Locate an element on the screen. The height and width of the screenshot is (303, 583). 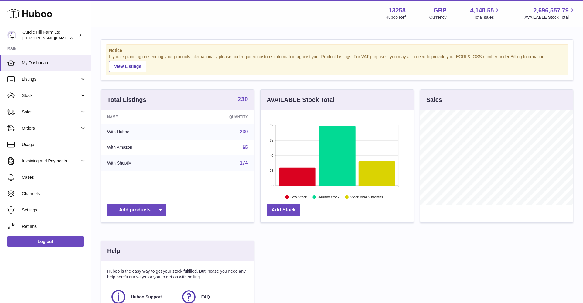
td: With Shopify is located at coordinates (143, 163).